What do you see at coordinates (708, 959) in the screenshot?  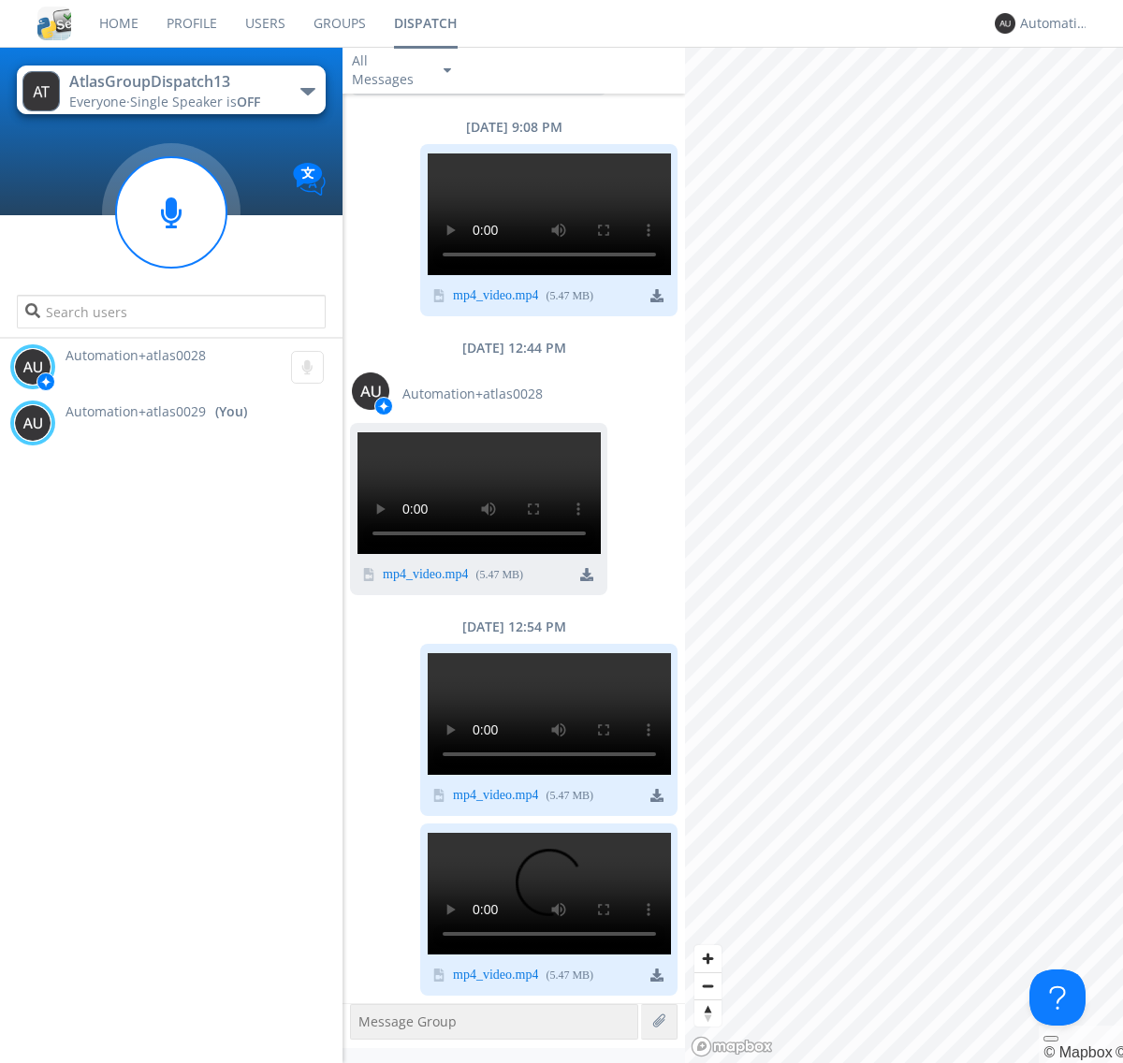 I see `span: Zoom in` at bounding box center [708, 959].